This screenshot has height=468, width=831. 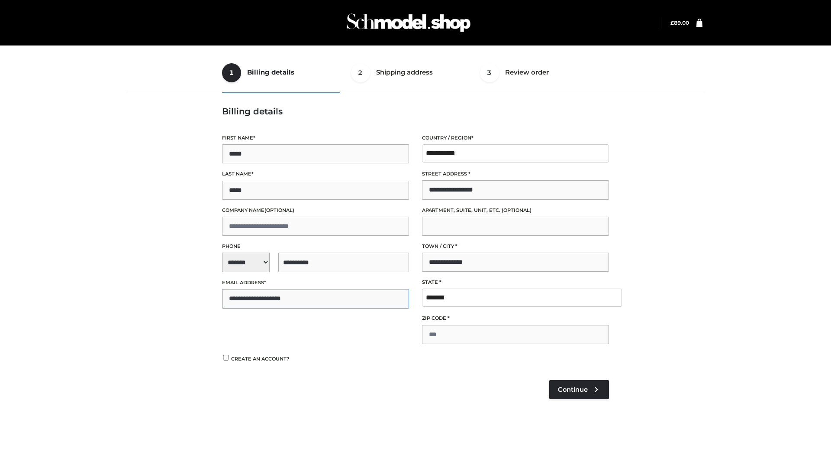 What do you see at coordinates (516, 282) in the screenshot?
I see `label: State` at bounding box center [516, 282].